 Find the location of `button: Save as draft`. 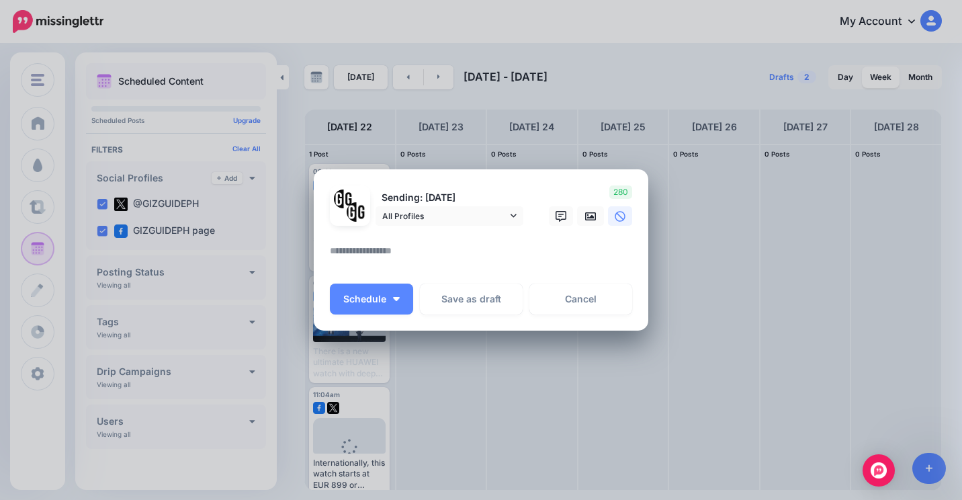

button: Save as draft is located at coordinates (471, 299).